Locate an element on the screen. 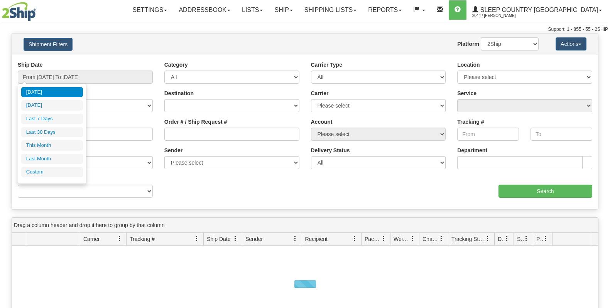  a: Shipping lists is located at coordinates (331, 10).